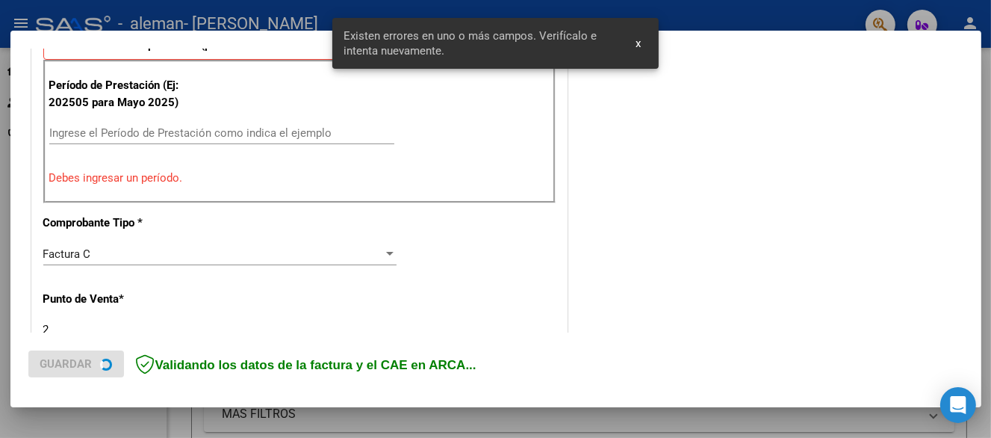 This screenshot has width=991, height=438. What do you see at coordinates (76, 364) in the screenshot?
I see `button: Guardar` at bounding box center [76, 364].